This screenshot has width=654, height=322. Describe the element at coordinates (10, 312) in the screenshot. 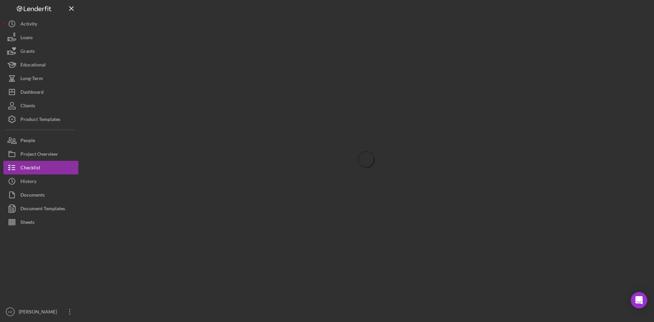

I see `text: HZ` at that location.